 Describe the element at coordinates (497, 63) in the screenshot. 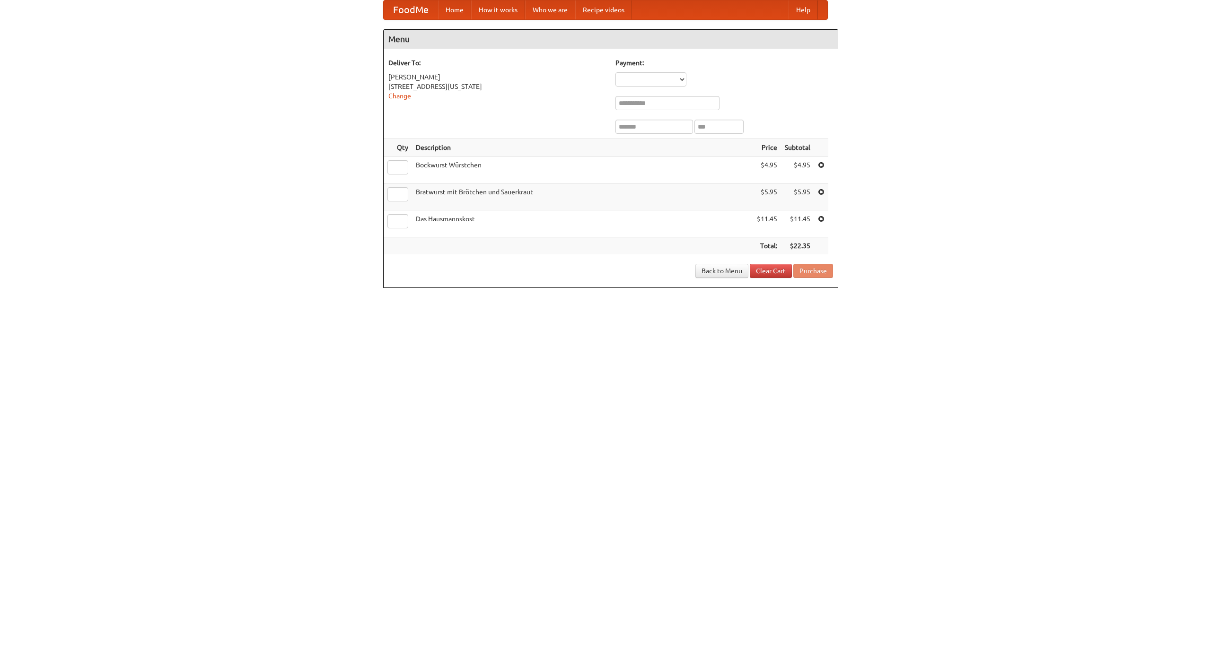

I see `h5: Deliver To:` at that location.